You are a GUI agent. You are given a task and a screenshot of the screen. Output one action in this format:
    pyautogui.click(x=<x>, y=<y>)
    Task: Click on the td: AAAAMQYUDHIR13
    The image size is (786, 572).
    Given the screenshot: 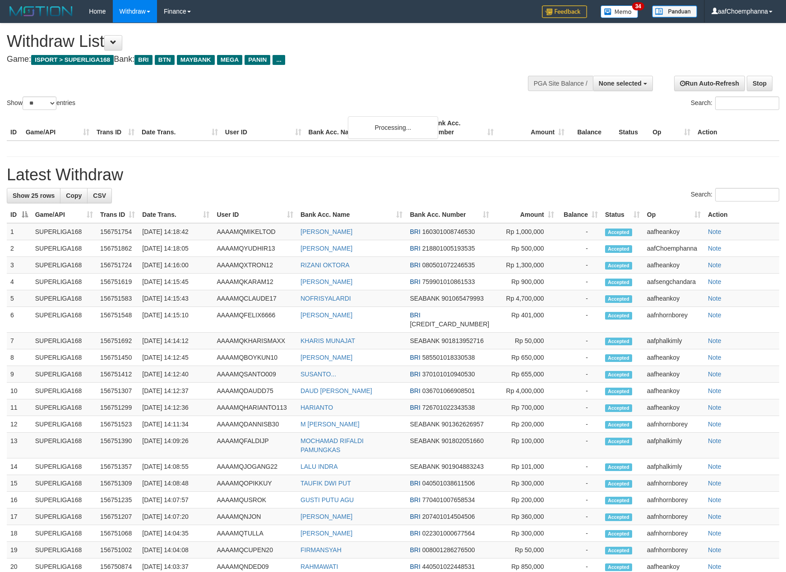 What is the action you would take?
    pyautogui.click(x=255, y=248)
    